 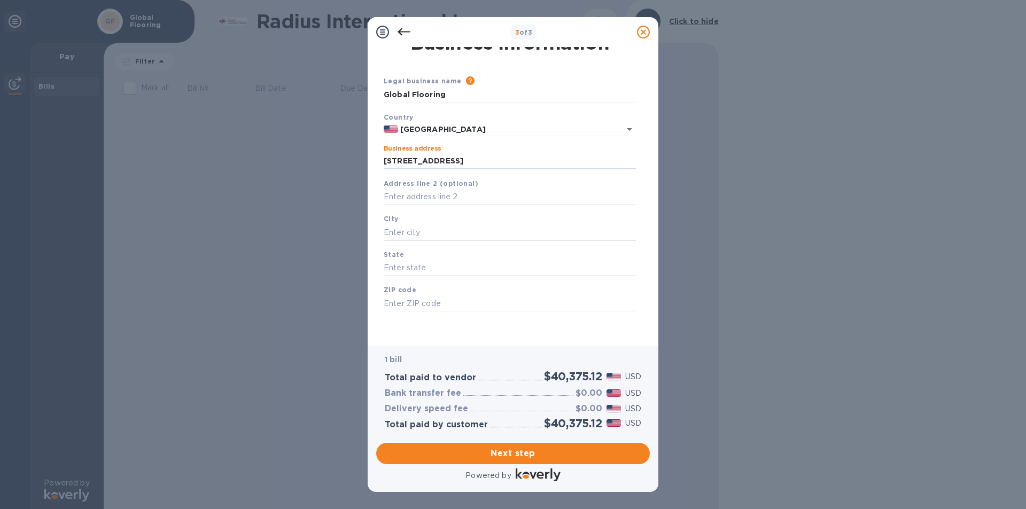 What do you see at coordinates (393, 360) in the screenshot?
I see `b: 1 bill` at bounding box center [393, 360].